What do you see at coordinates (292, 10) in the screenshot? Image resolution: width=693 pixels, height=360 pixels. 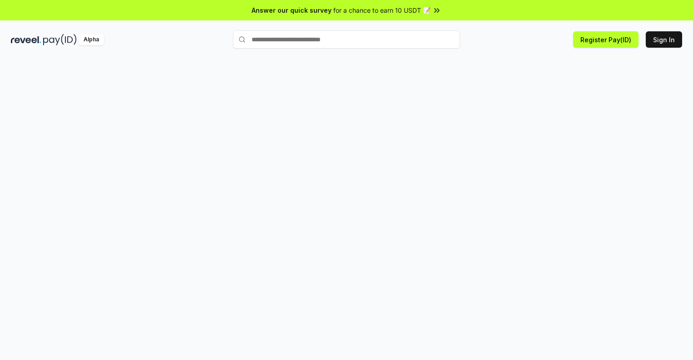 I see `span: Answer our quick survey` at bounding box center [292, 10].